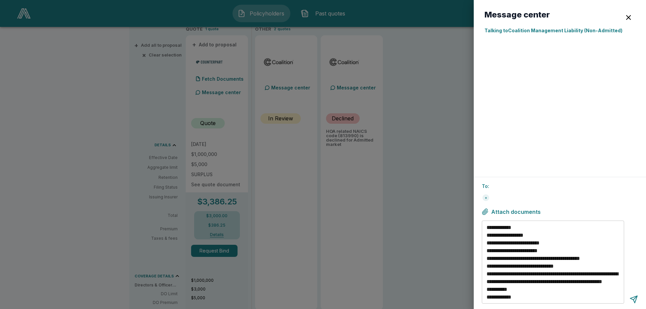  What do you see at coordinates (560, 186) in the screenshot?
I see `p: To:` at bounding box center [560, 186].